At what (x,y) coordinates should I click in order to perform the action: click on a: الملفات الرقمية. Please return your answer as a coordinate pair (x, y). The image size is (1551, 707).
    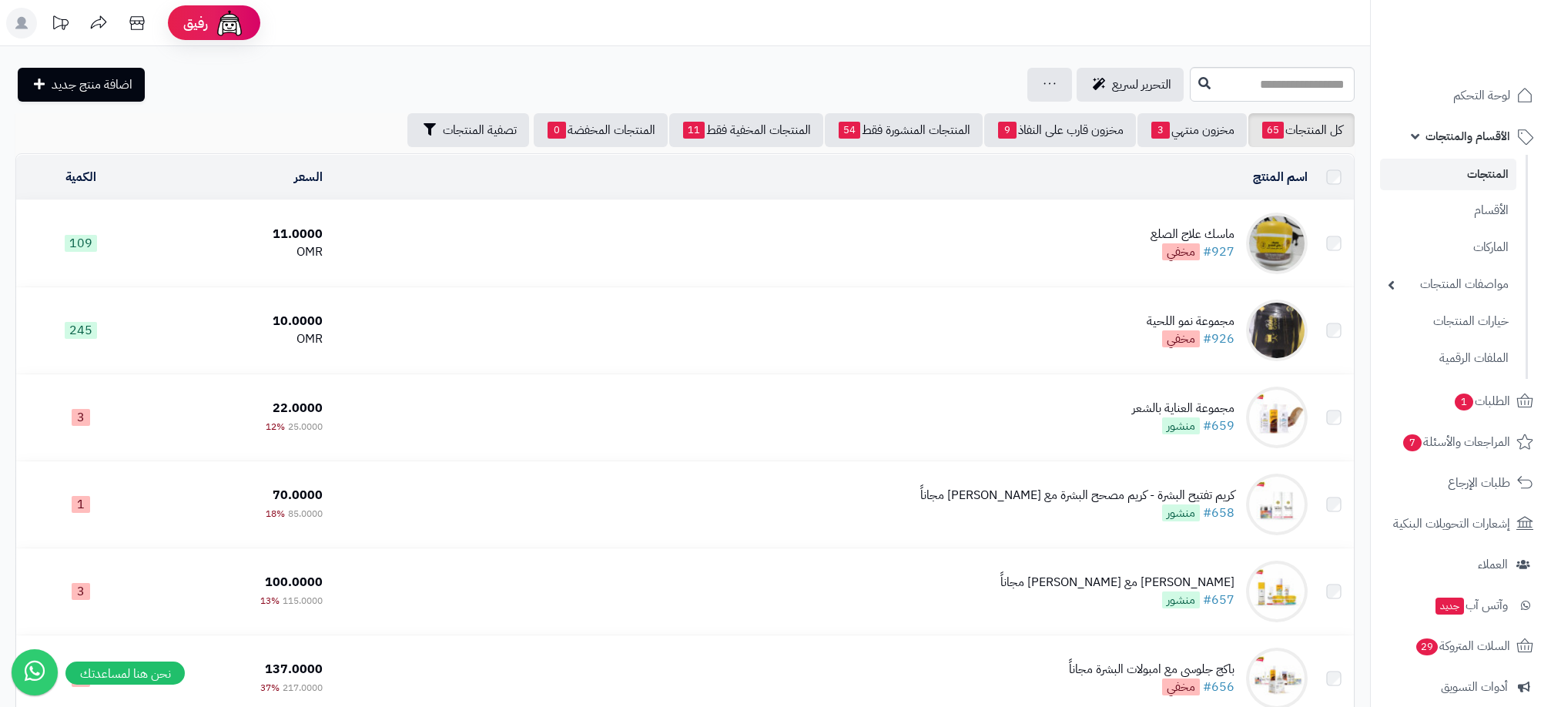
    Looking at the image, I should click on (1448, 358).